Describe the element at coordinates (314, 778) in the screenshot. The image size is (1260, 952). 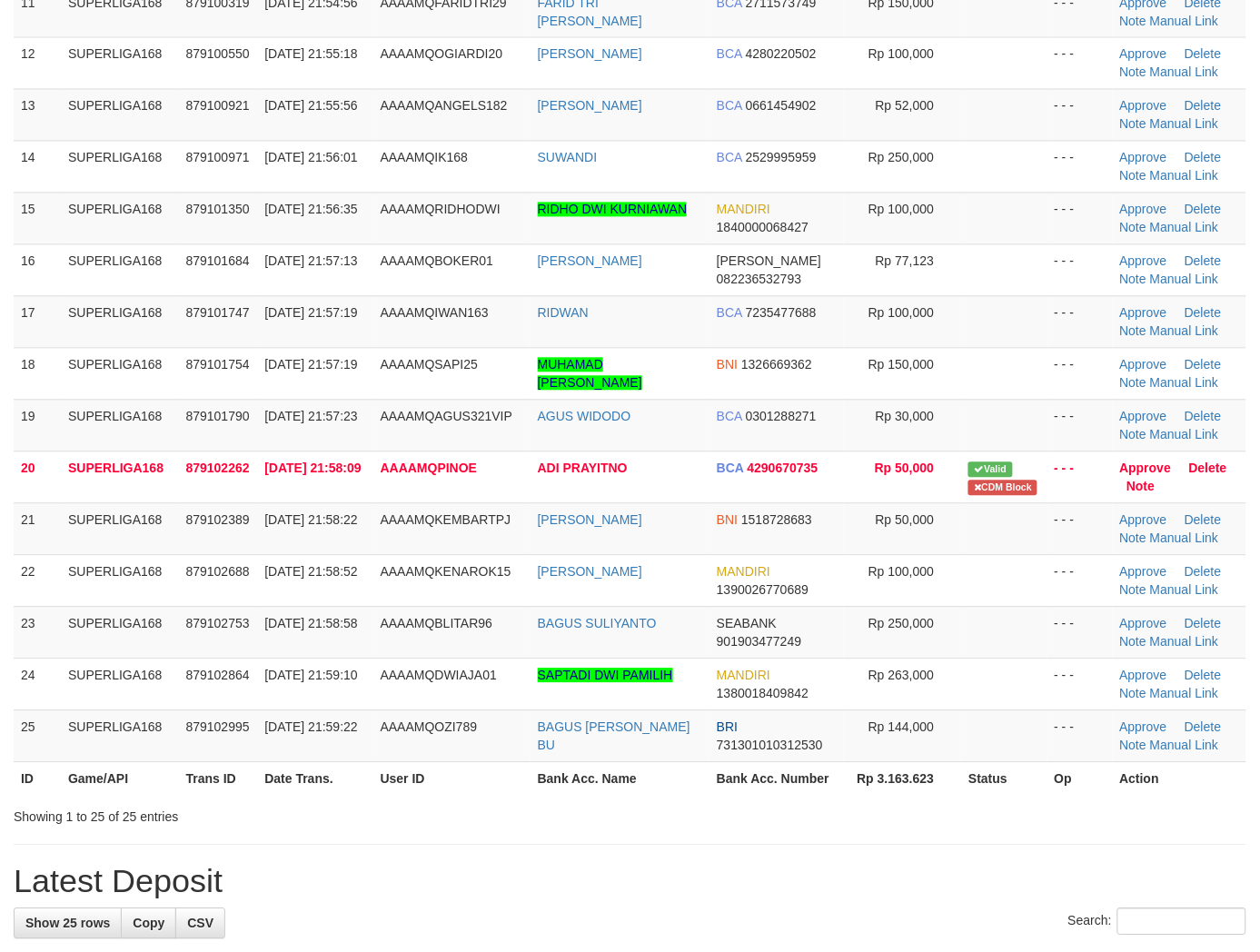
I see `th: Date Trans.` at that location.